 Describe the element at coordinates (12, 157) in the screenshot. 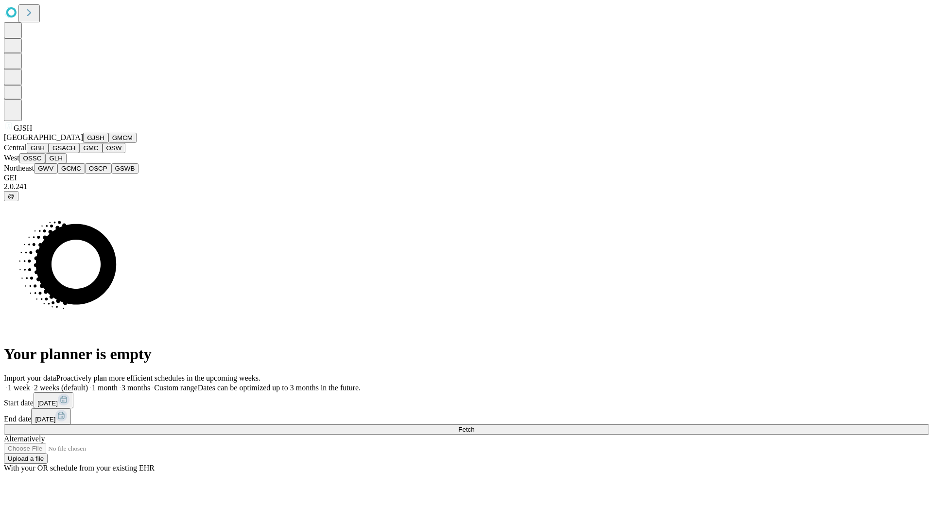

I see `span: West` at that location.